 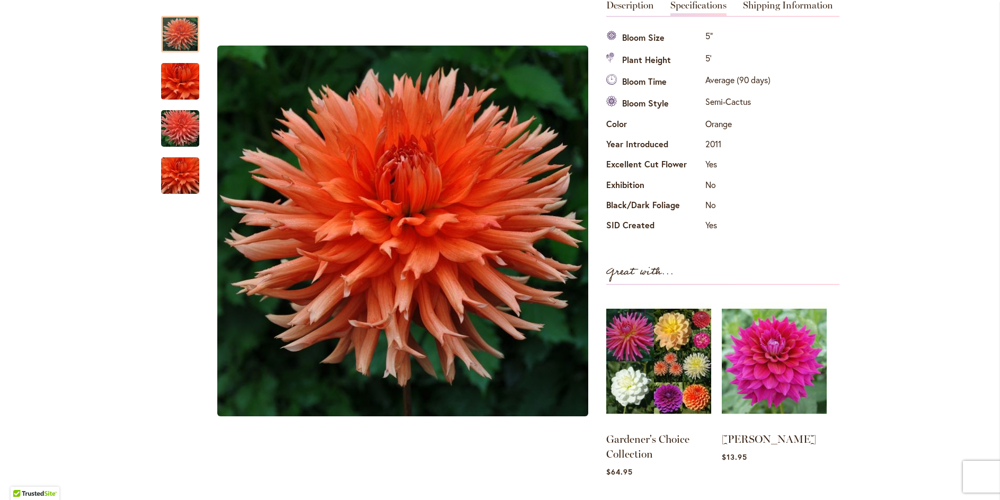 I want to click on td: 5', so click(x=738, y=60).